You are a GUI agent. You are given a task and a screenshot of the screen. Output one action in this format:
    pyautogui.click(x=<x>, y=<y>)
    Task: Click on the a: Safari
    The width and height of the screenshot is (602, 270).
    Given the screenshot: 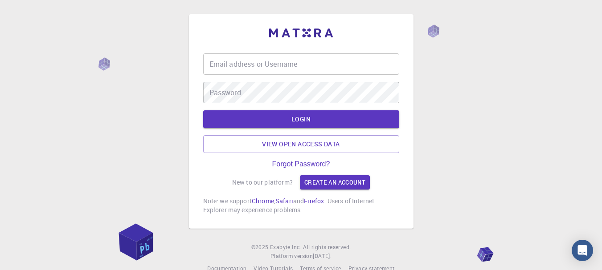 What is the action you would take?
    pyautogui.click(x=284, y=201)
    